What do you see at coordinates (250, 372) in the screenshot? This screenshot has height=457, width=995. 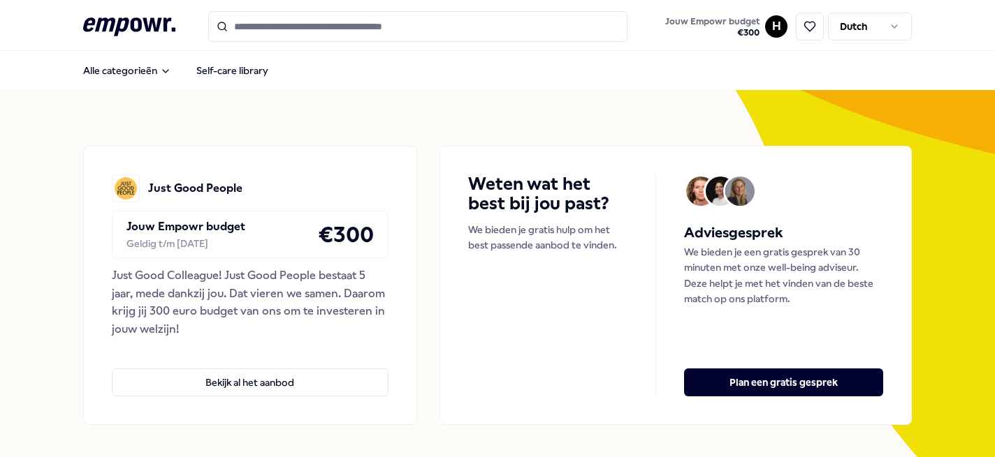 I see `a: Bekijk al het aanbod` at bounding box center [250, 372].